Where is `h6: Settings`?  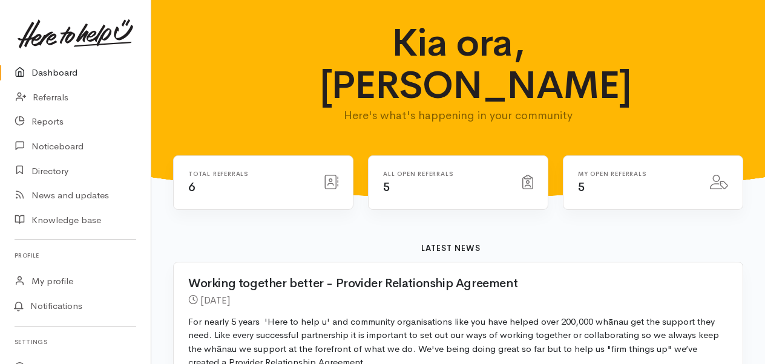
h6: Settings is located at coordinates (75, 342).